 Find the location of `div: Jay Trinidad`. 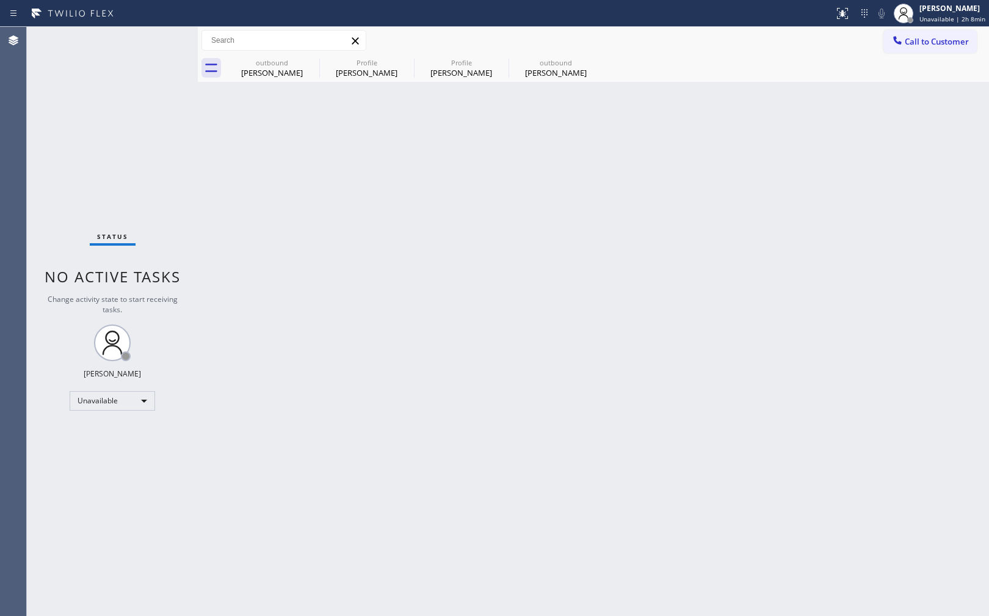

div: Jay Trinidad is located at coordinates (272, 68).